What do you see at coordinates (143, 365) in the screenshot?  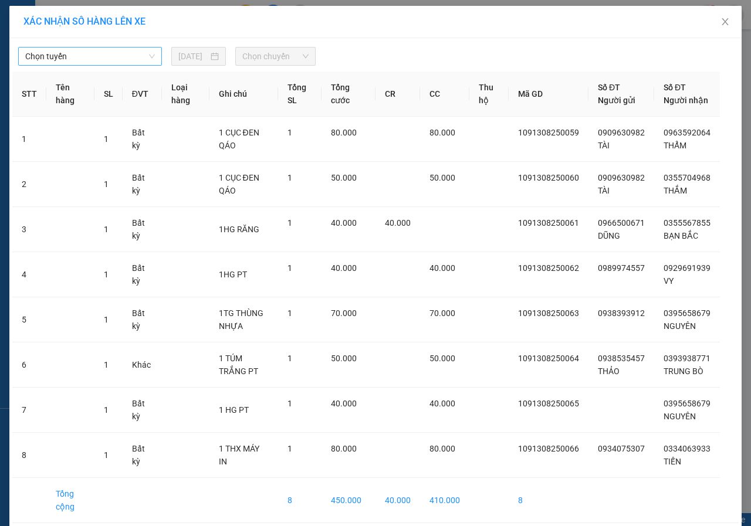 I see `td: Khác` at bounding box center [143, 365].